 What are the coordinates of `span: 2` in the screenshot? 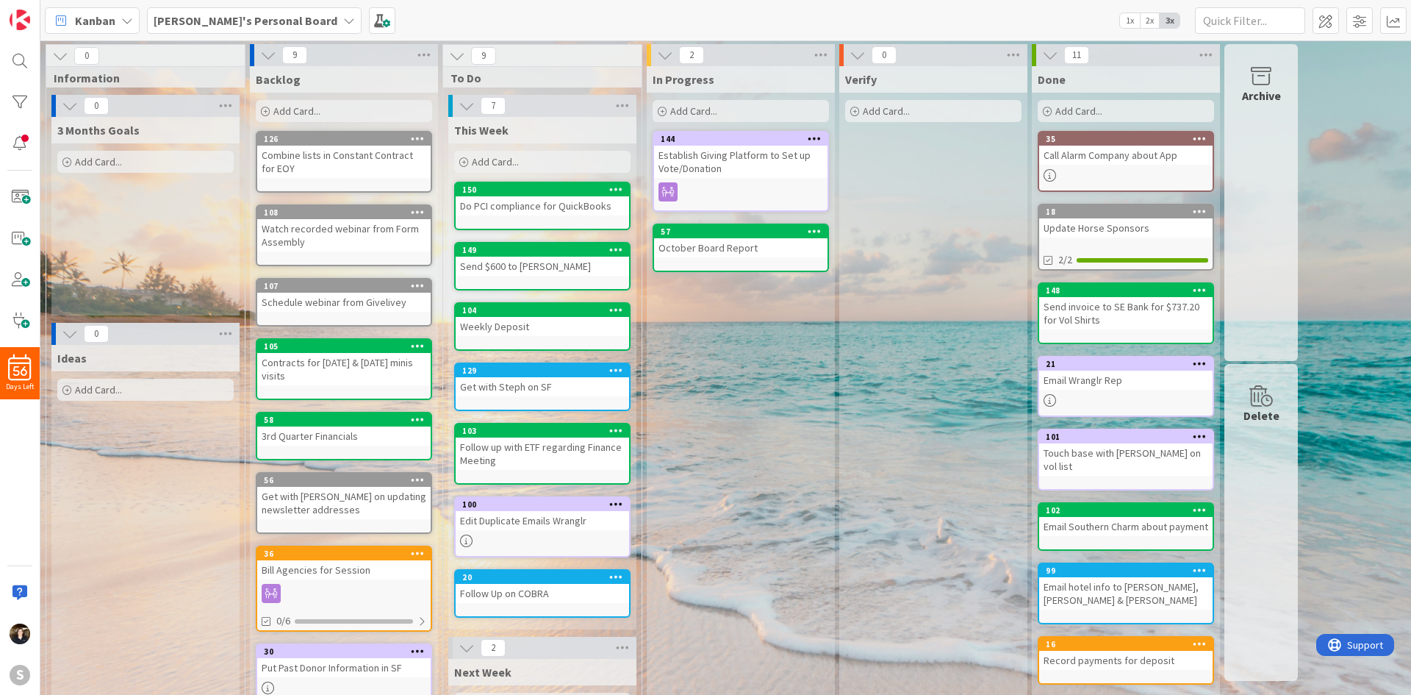 It's located at (493, 648).